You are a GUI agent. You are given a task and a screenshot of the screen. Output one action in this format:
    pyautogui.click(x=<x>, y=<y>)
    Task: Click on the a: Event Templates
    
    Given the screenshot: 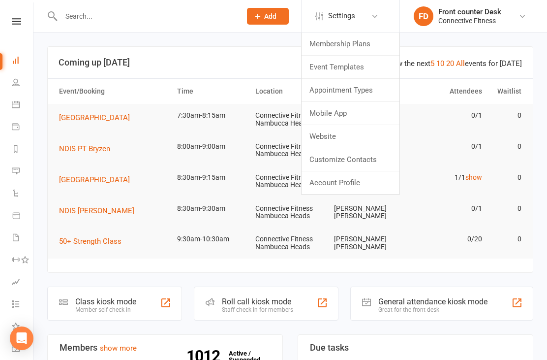 What is the action you would take?
    pyautogui.click(x=350, y=67)
    